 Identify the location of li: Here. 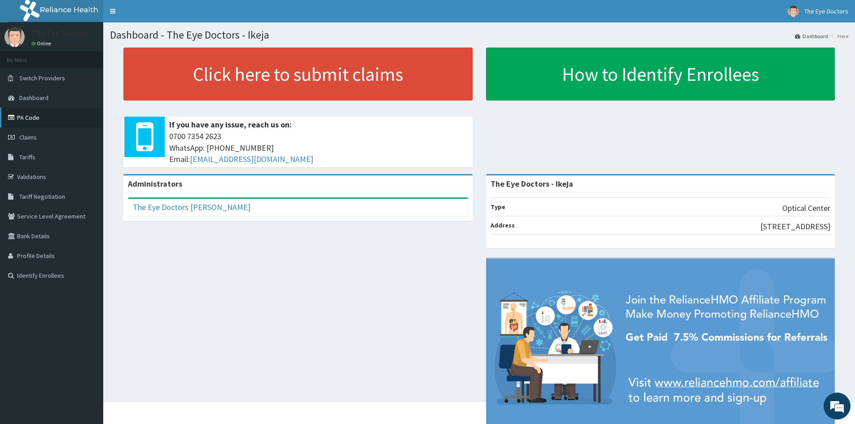
(839, 36).